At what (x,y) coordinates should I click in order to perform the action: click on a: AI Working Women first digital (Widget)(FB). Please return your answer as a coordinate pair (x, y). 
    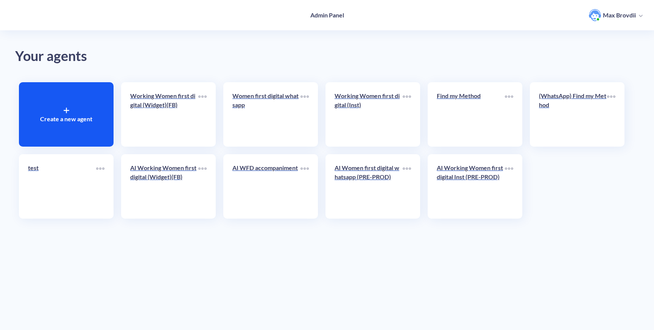
    Looking at the image, I should click on (164, 186).